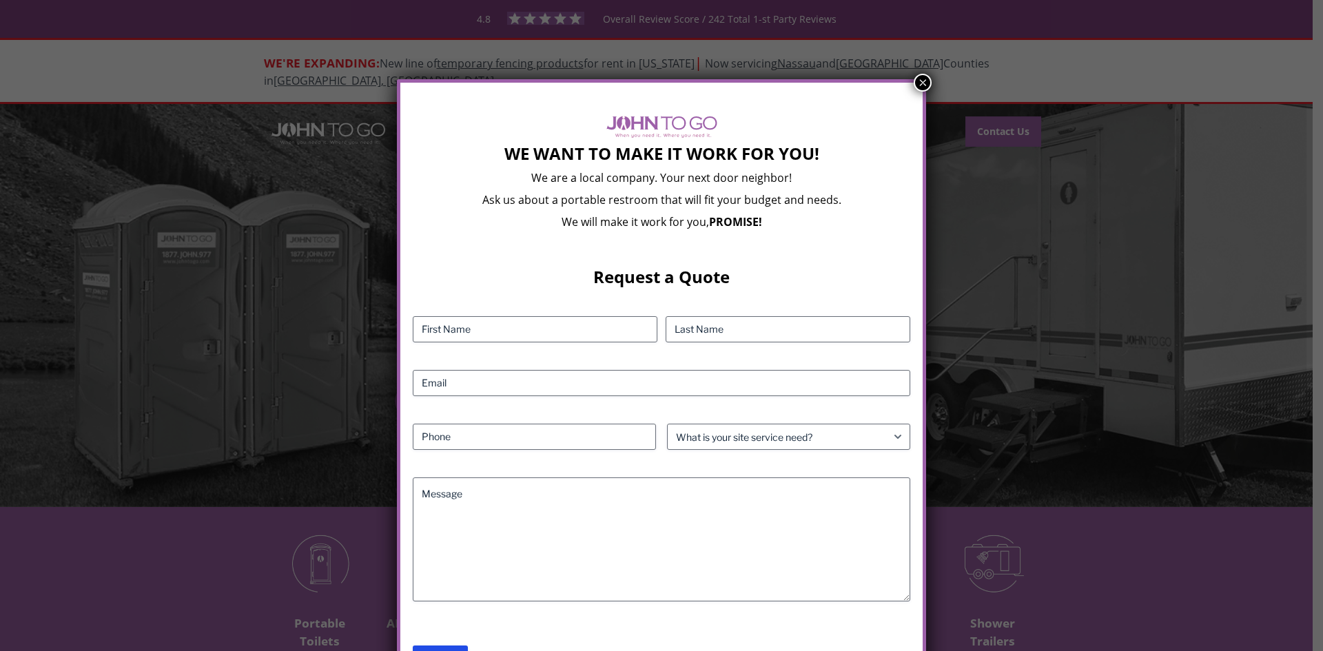  I want to click on button: Close, so click(923, 83).